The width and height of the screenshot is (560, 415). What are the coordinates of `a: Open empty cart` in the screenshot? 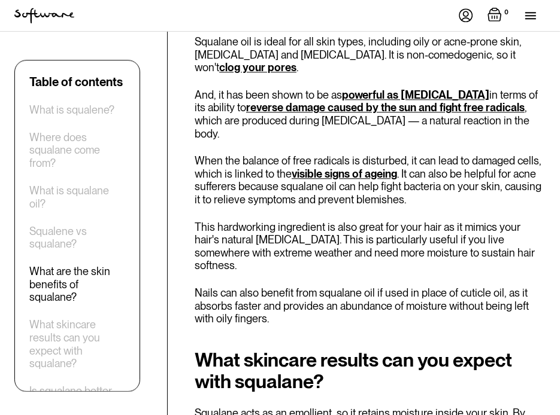 It's located at (499, 16).